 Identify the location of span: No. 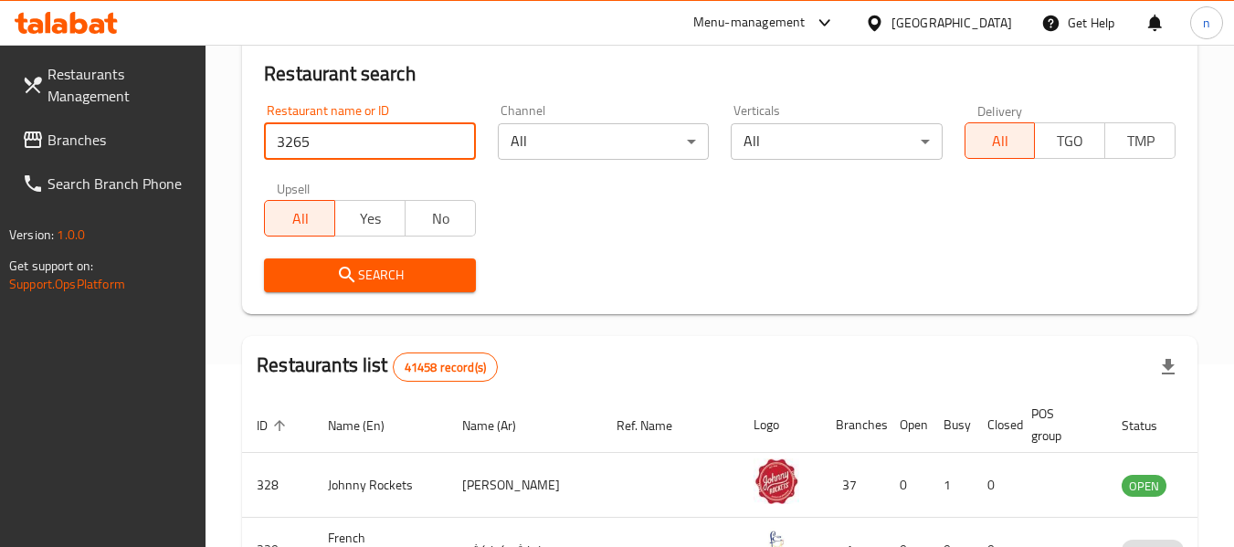
(440, 218).